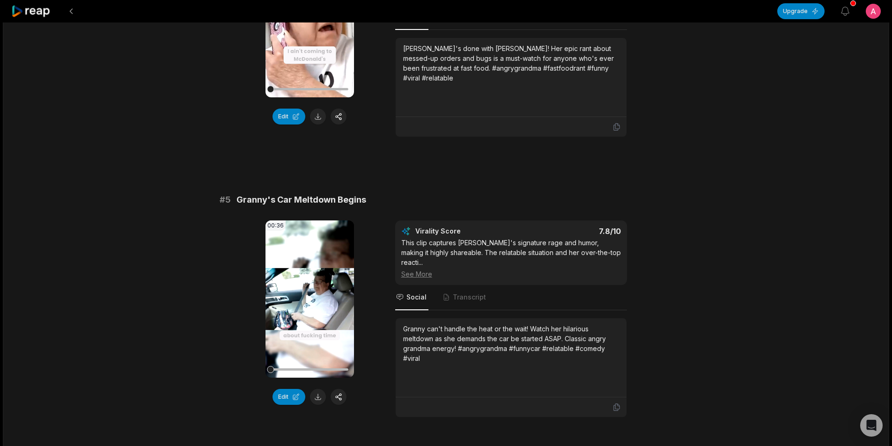 The image size is (892, 446). I want to click on span: Social, so click(416, 297).